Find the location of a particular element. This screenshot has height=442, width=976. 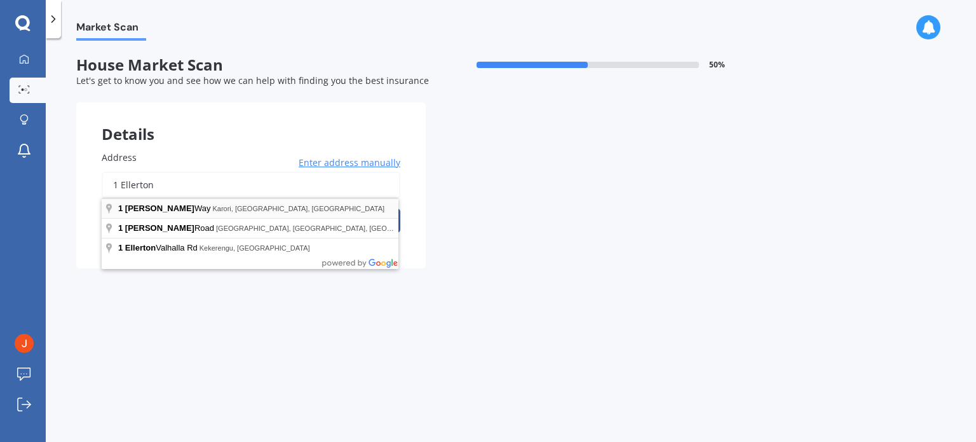

span: 50 % is located at coordinates (717, 65).